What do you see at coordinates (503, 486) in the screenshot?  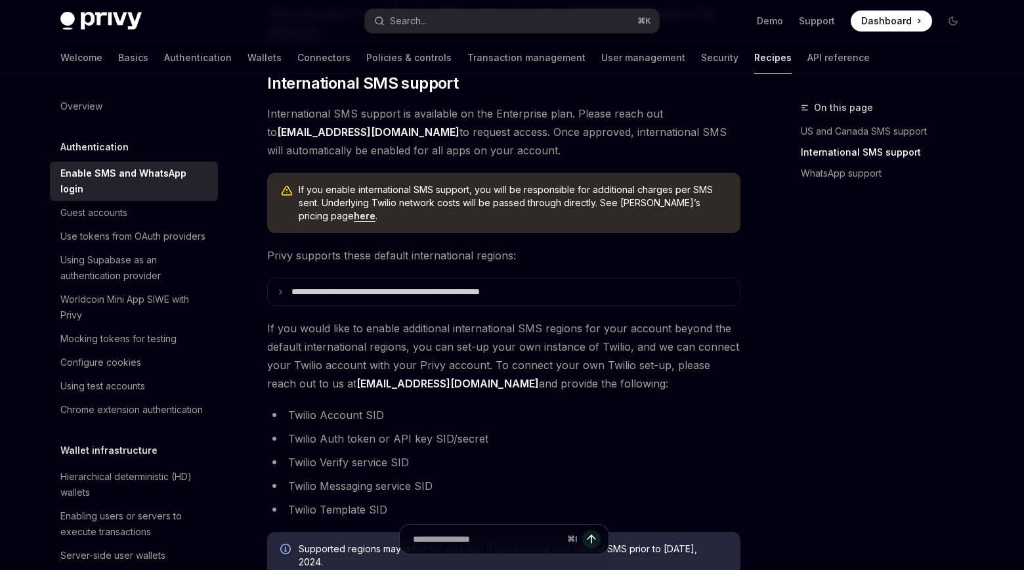 I see `li: Twilio Messaging service SID` at bounding box center [503, 486].